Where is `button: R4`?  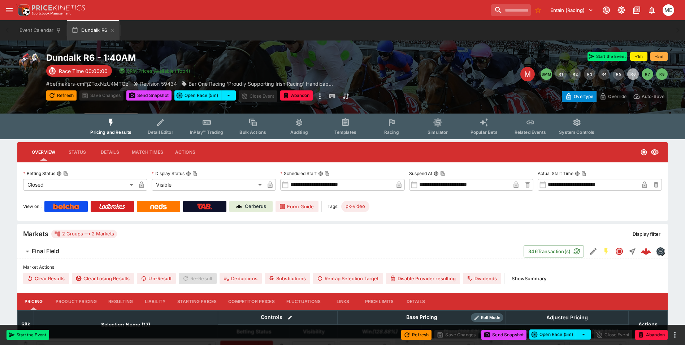
button: R4 is located at coordinates (604, 74).